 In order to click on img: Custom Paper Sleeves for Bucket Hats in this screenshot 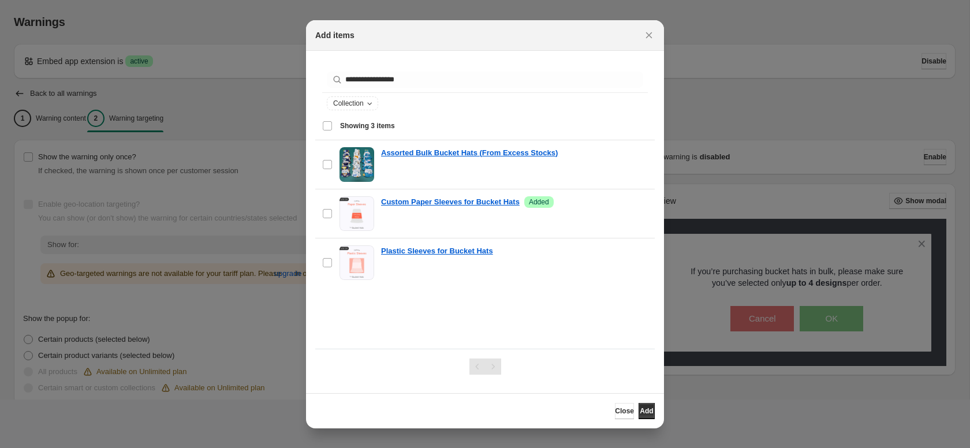, I will do `click(357, 214)`.